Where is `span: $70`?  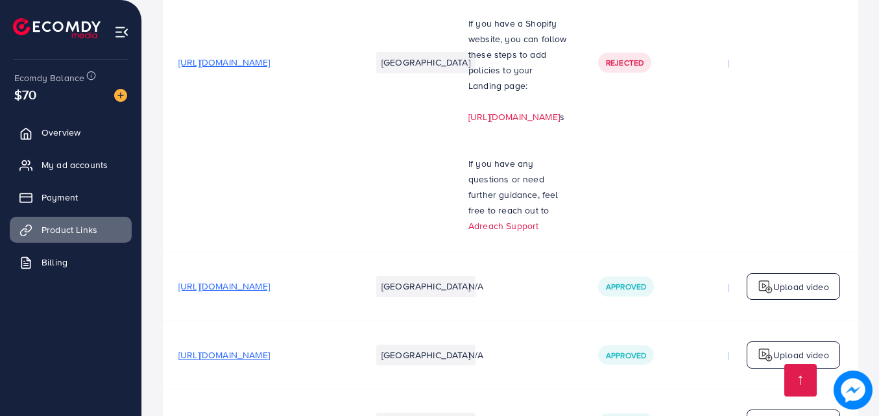 span: $70 is located at coordinates (25, 94).